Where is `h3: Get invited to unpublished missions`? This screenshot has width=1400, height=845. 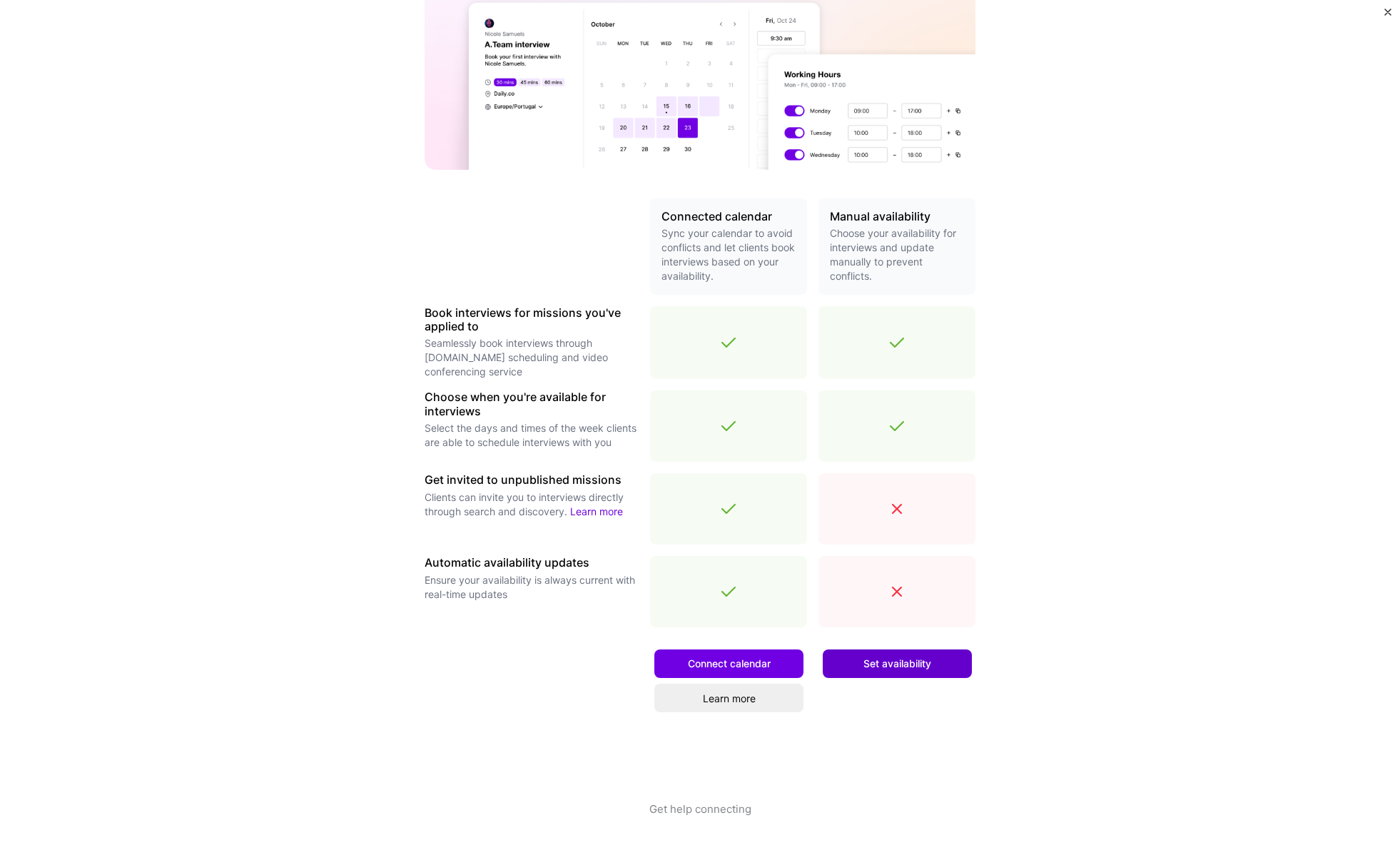 h3: Get invited to unpublished missions is located at coordinates (532, 479).